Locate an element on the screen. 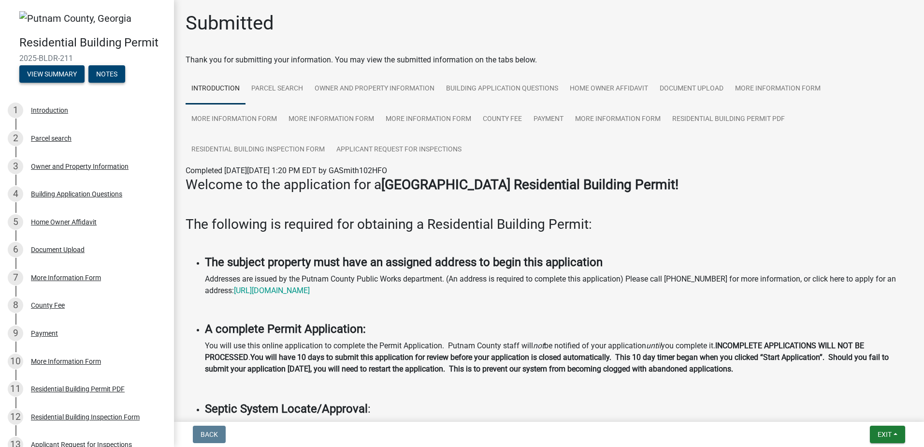 The width and height of the screenshot is (924, 447). div: Owner and Property Information is located at coordinates (80, 166).